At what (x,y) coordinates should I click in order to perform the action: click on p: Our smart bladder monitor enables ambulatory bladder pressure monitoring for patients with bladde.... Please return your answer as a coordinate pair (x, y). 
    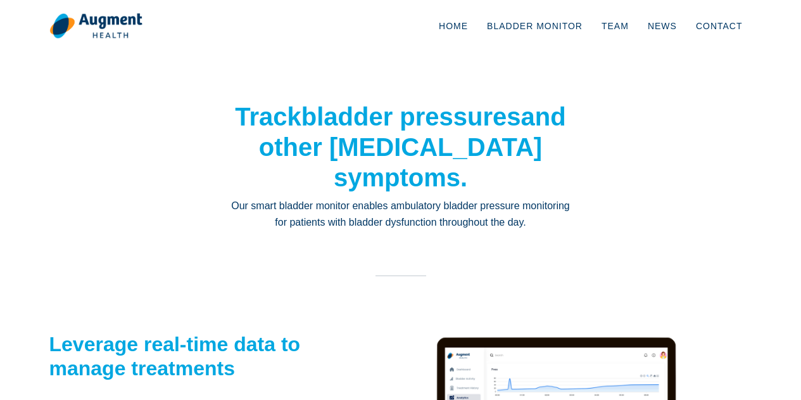
    Looking at the image, I should click on (401, 214).